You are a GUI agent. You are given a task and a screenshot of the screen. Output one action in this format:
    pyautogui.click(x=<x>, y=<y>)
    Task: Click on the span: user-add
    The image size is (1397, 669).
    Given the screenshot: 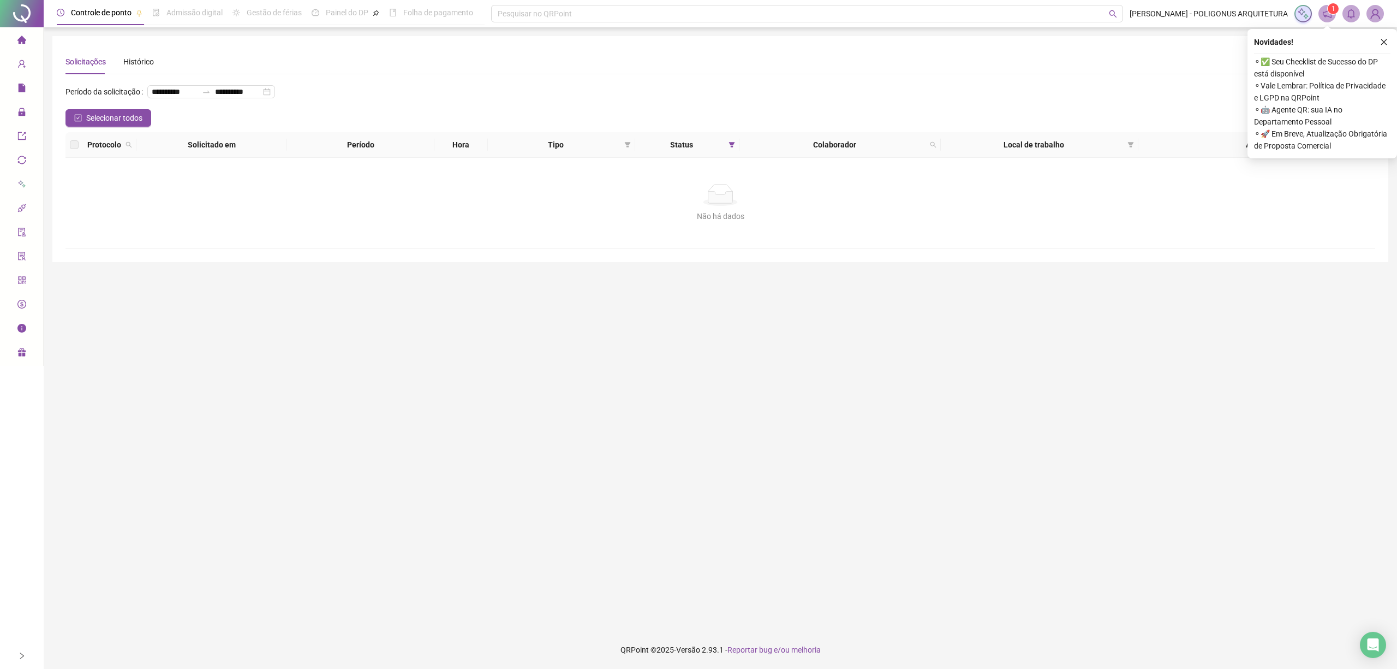 What is the action you would take?
    pyautogui.click(x=22, y=65)
    